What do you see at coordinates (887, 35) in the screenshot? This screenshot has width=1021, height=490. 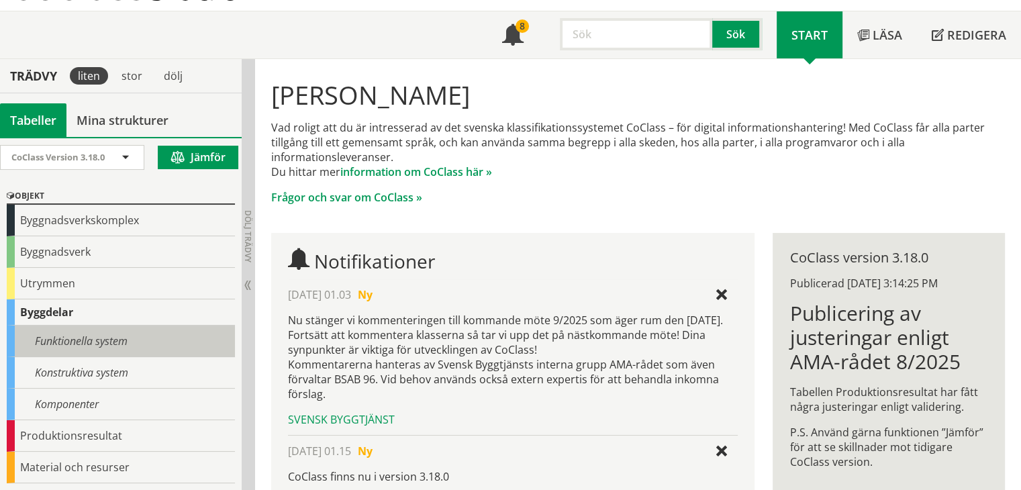 I see `span: Läsa` at bounding box center [887, 35].